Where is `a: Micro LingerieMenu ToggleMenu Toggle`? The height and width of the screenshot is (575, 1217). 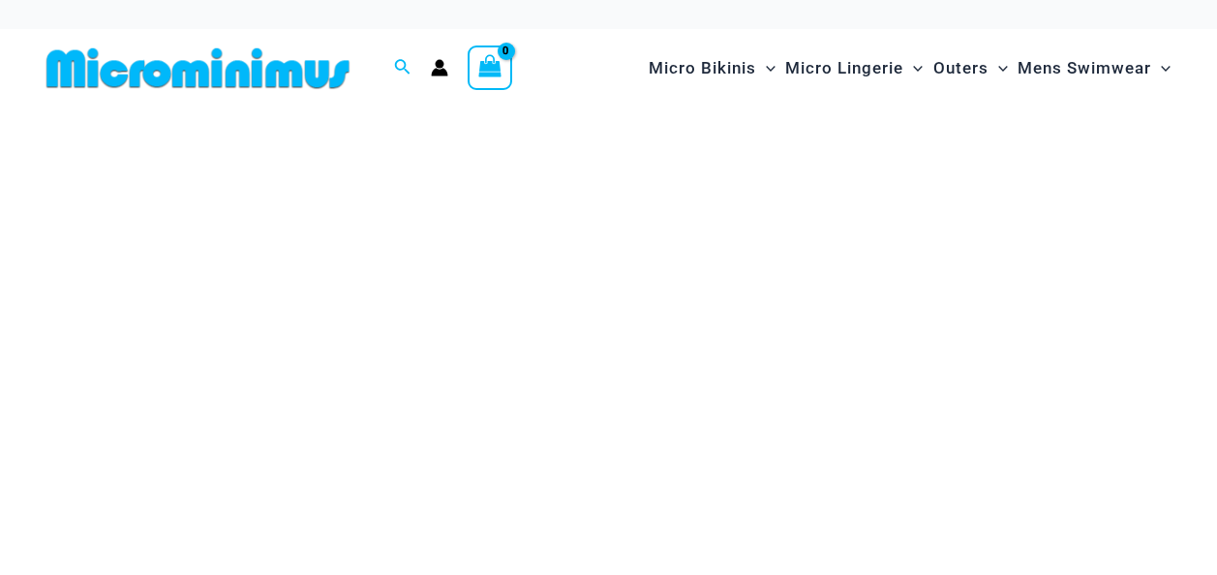
a: Micro LingerieMenu ToggleMenu Toggle is located at coordinates (854, 68).